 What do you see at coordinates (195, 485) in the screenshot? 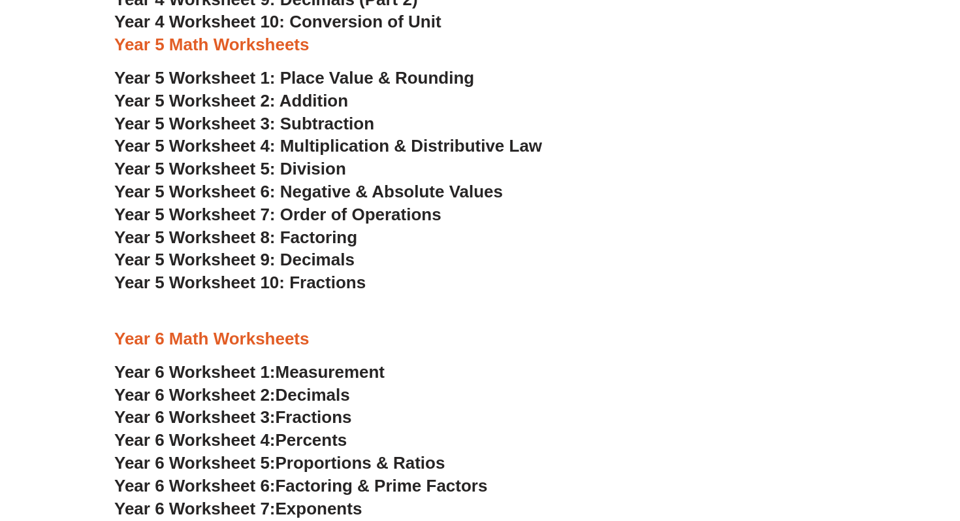
I see `span: Year 6 Worksheet 6:` at bounding box center [195, 485].